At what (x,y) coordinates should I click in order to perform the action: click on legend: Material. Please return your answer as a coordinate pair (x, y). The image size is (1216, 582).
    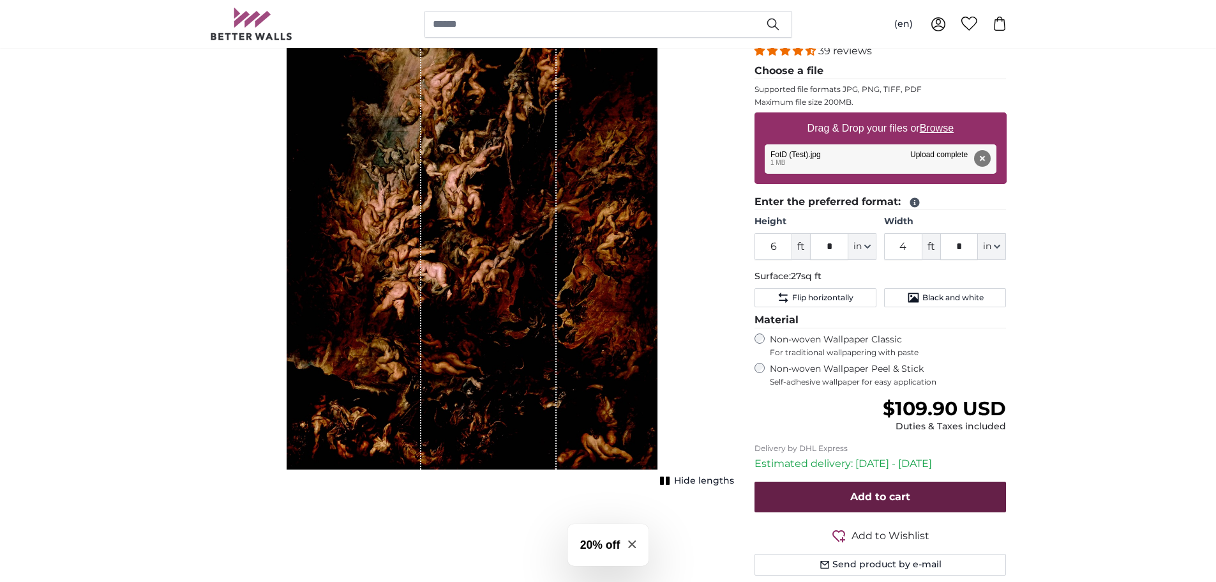
    Looking at the image, I should click on (881, 320).